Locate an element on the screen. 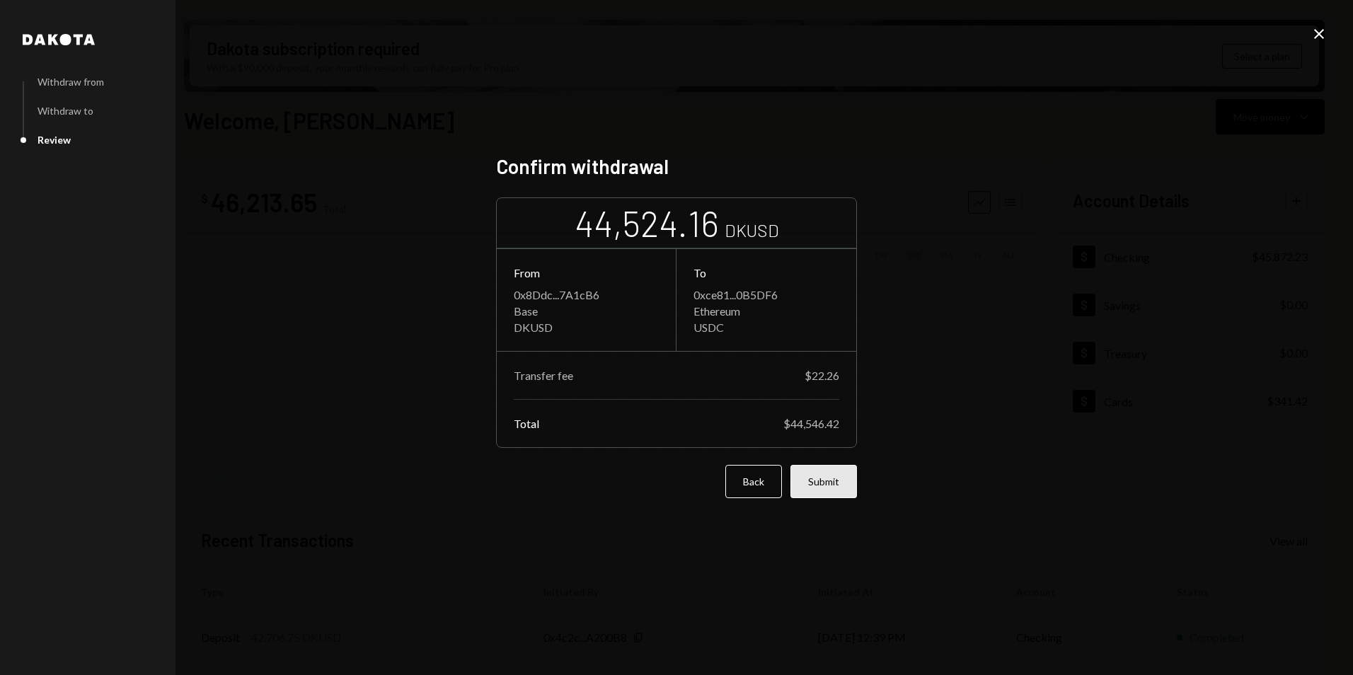  div: Withdraw from is located at coordinates (71, 81).